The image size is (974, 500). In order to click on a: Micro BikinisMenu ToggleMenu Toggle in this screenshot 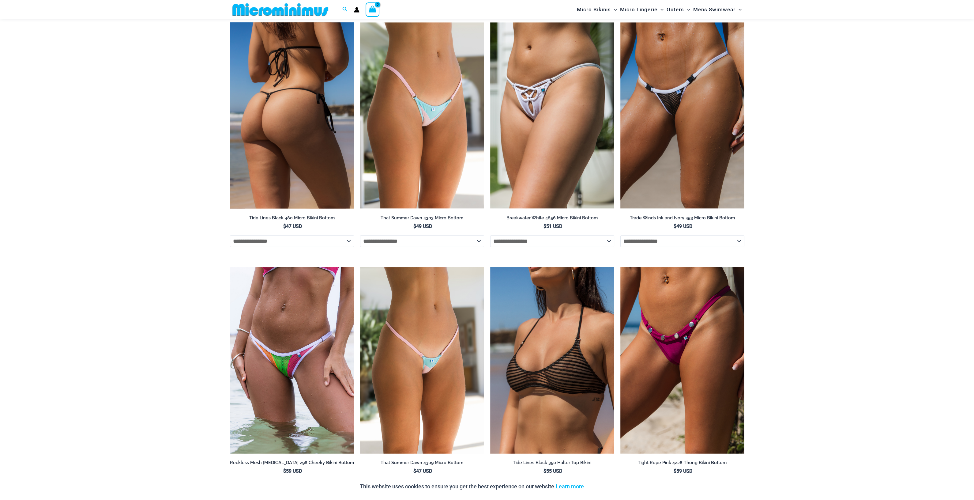, I will do `click(597, 9)`.